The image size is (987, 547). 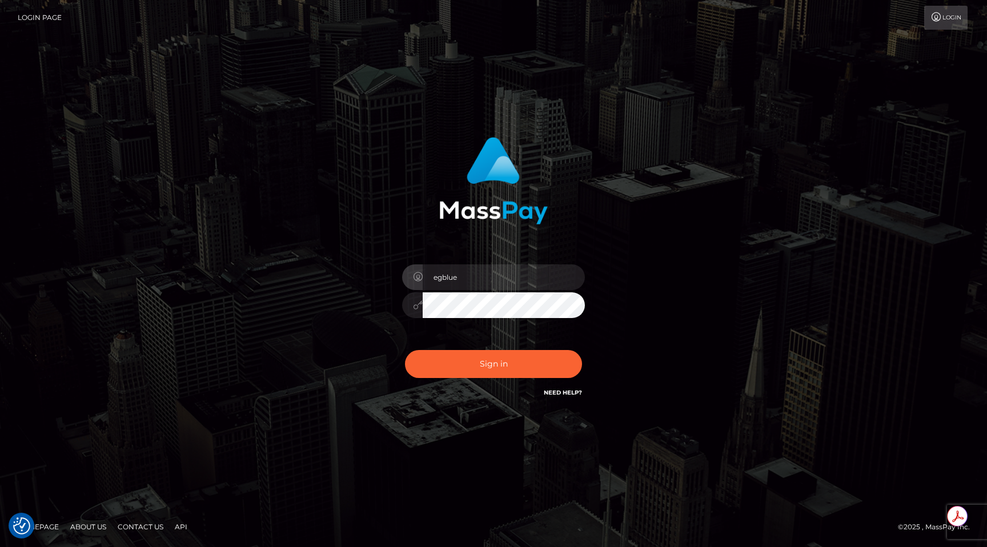 What do you see at coordinates (504, 277) in the screenshot?
I see `input: Username...` at bounding box center [504, 277].